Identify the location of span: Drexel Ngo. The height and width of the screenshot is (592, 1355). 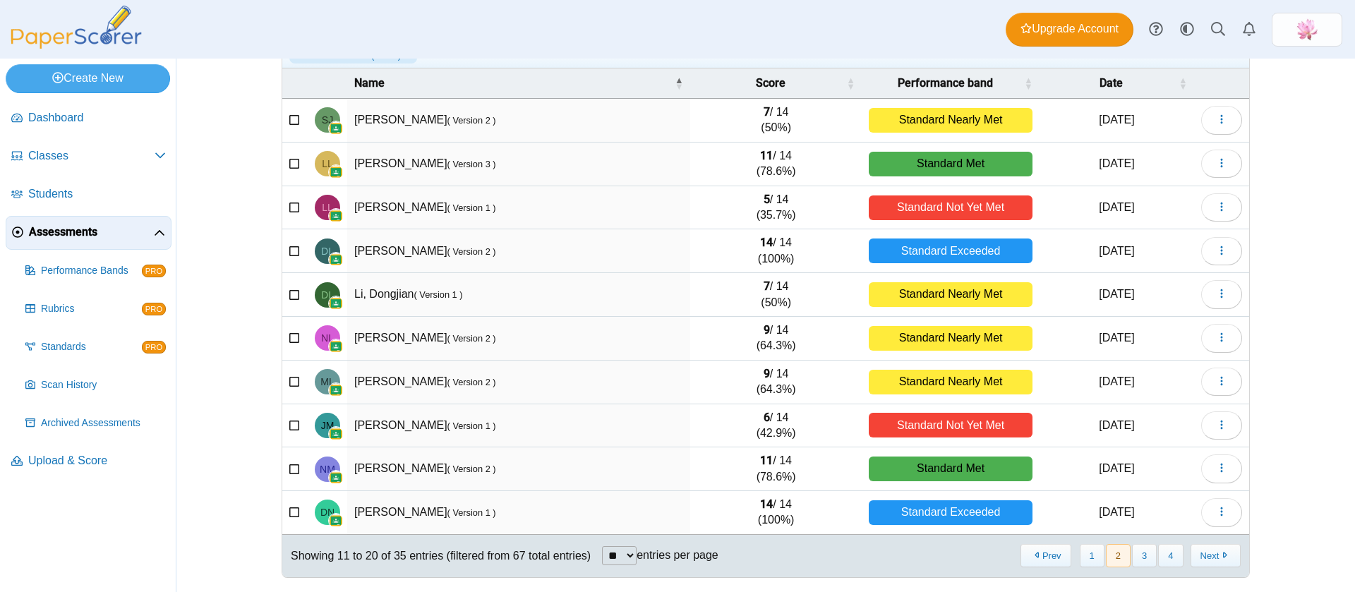
(327, 512).